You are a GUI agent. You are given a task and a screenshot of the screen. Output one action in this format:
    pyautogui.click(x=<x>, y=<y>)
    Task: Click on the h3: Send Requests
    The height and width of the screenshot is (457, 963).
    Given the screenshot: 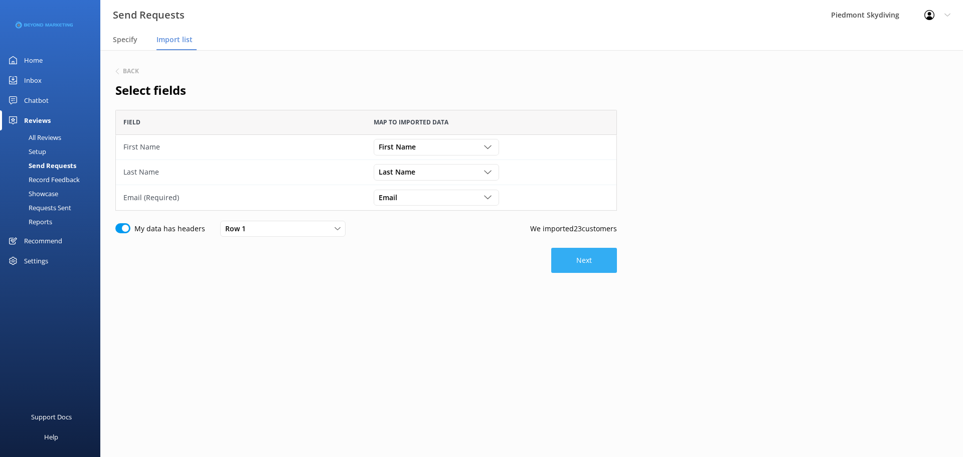 What is the action you would take?
    pyautogui.click(x=148, y=15)
    